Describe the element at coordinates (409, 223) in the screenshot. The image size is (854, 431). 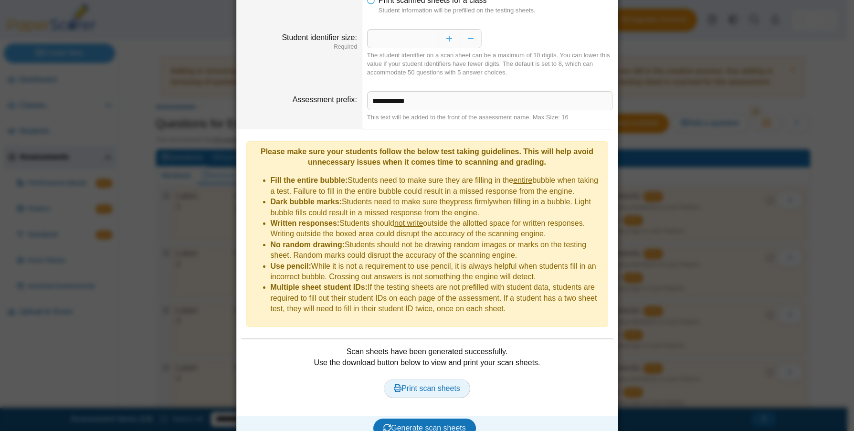
I see `u: not write` at that location.